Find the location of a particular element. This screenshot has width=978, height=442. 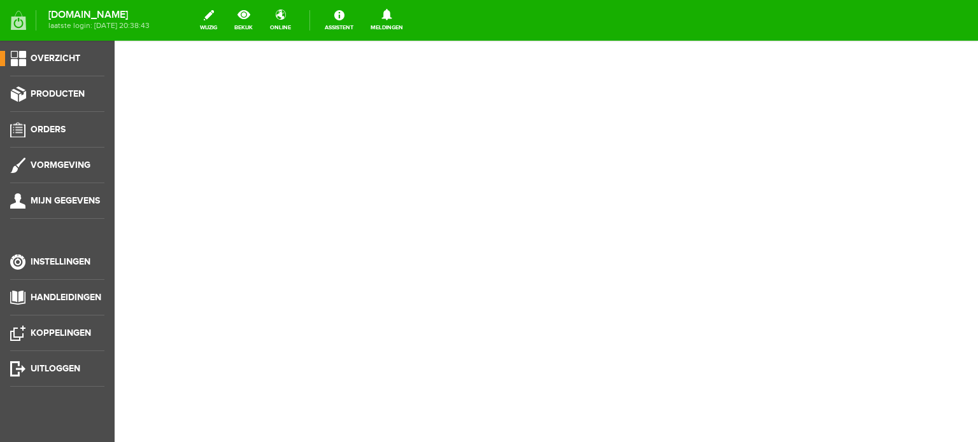

span: Overzicht is located at coordinates (55, 58).